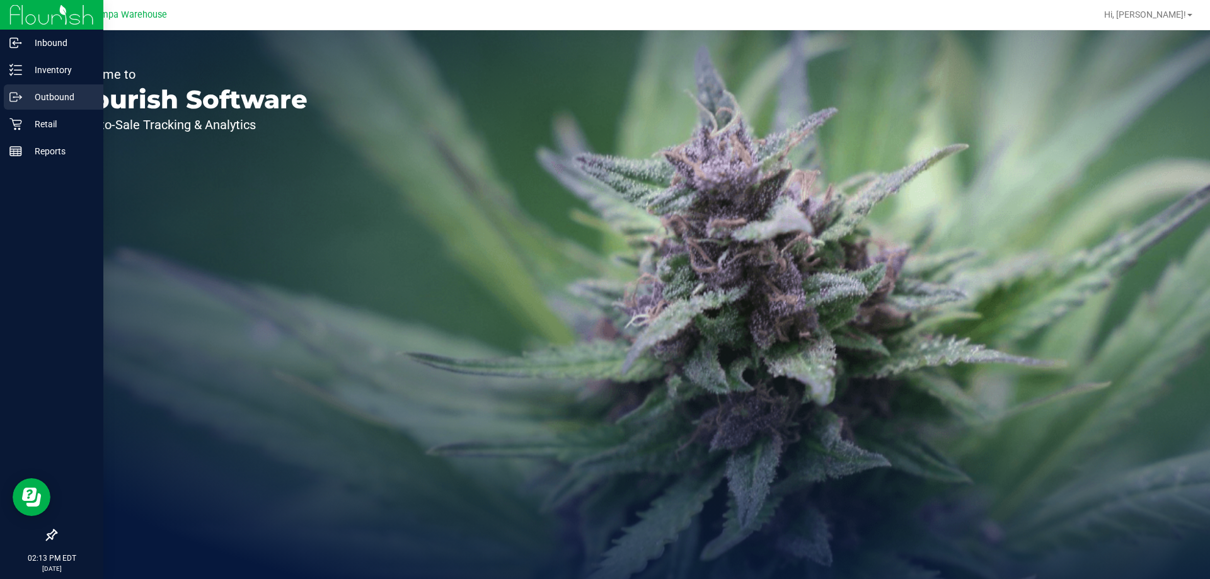 This screenshot has height=579, width=1210. What do you see at coordinates (16, 43) in the screenshot?
I see `inline-svg: Inbound` at bounding box center [16, 43].